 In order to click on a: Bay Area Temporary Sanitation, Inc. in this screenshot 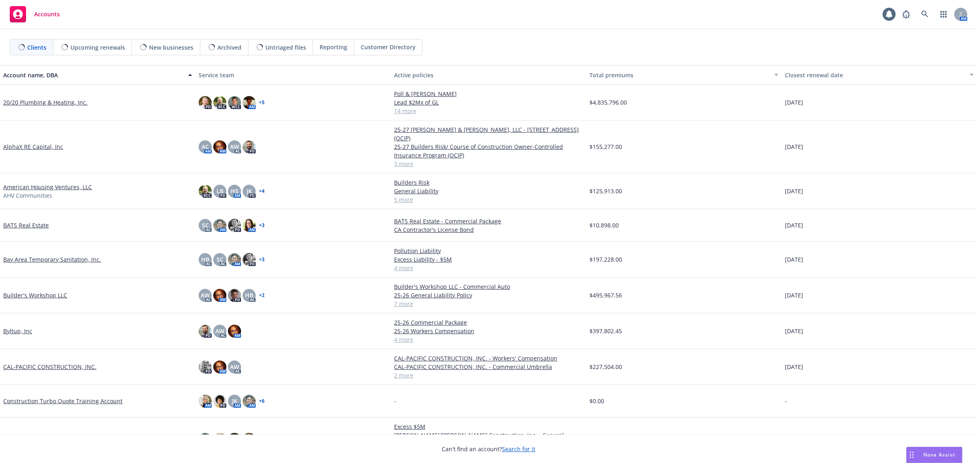, I will do `click(52, 259)`.